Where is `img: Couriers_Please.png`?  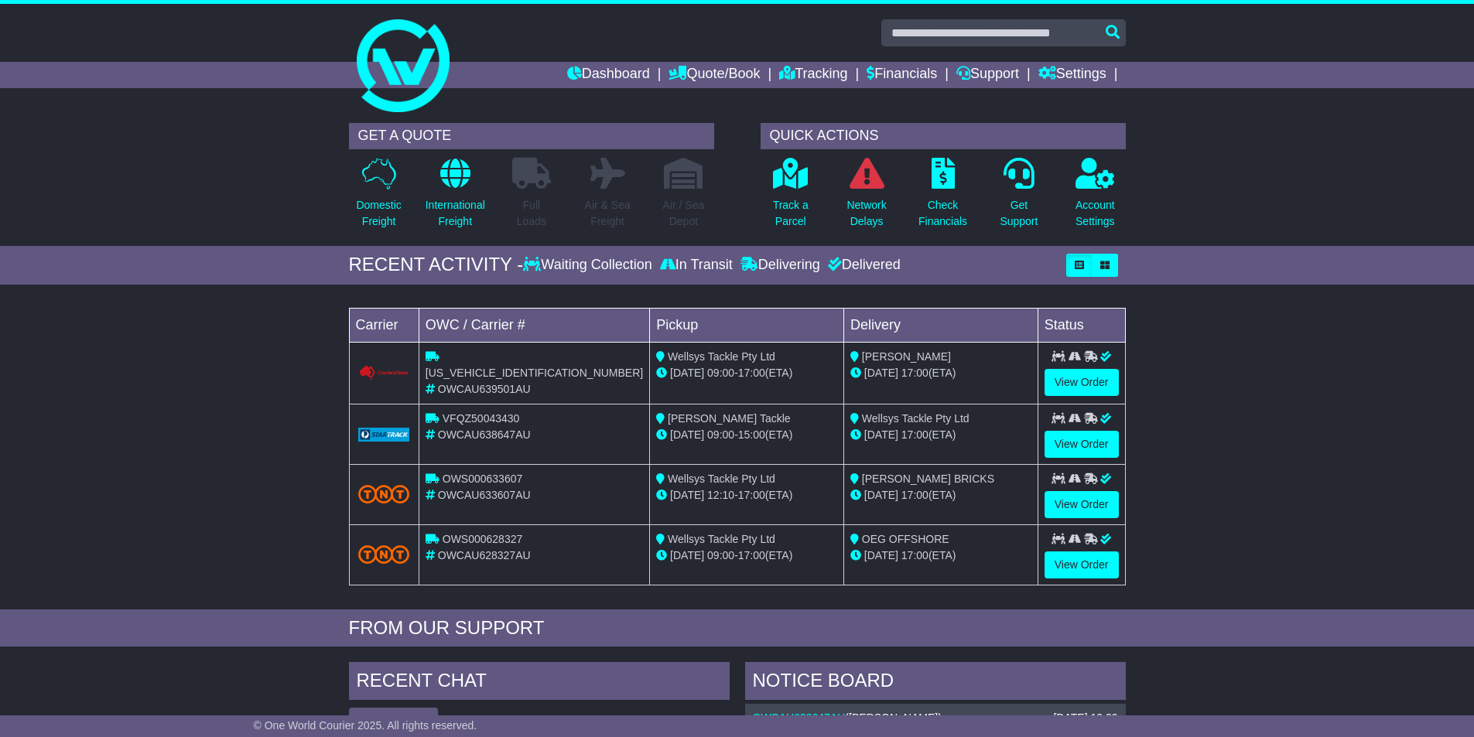
img: Couriers_Please.png is located at coordinates (384, 373).